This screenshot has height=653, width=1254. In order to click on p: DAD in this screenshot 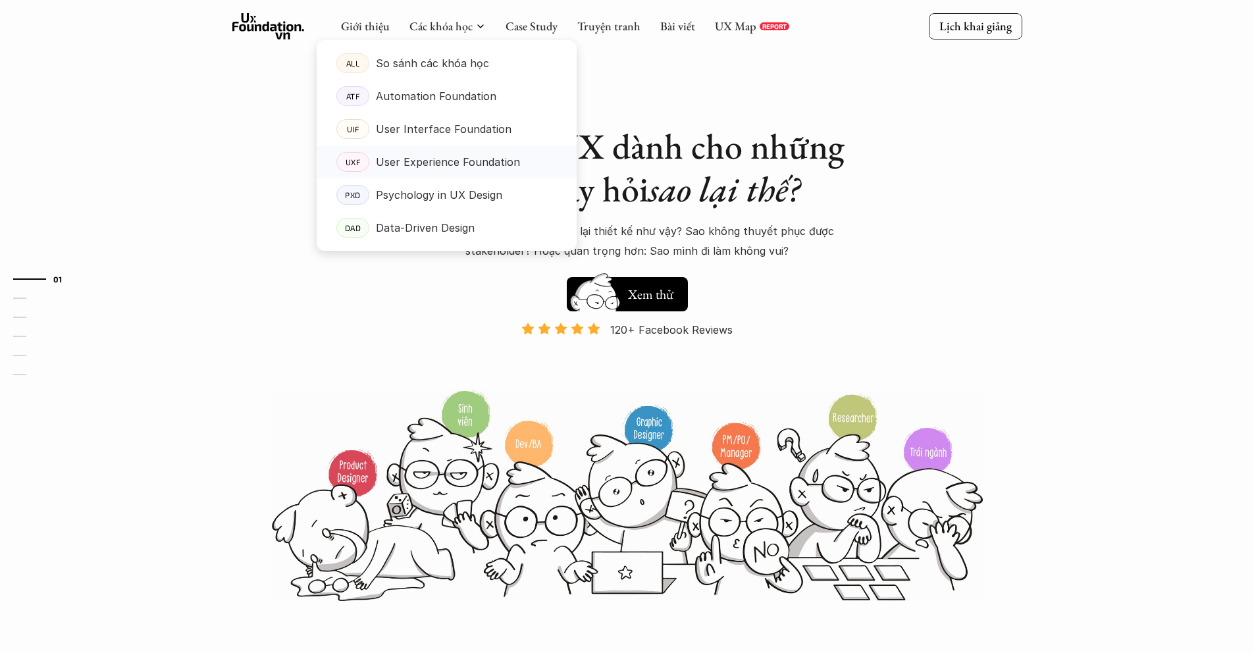, I will do `click(352, 228)`.